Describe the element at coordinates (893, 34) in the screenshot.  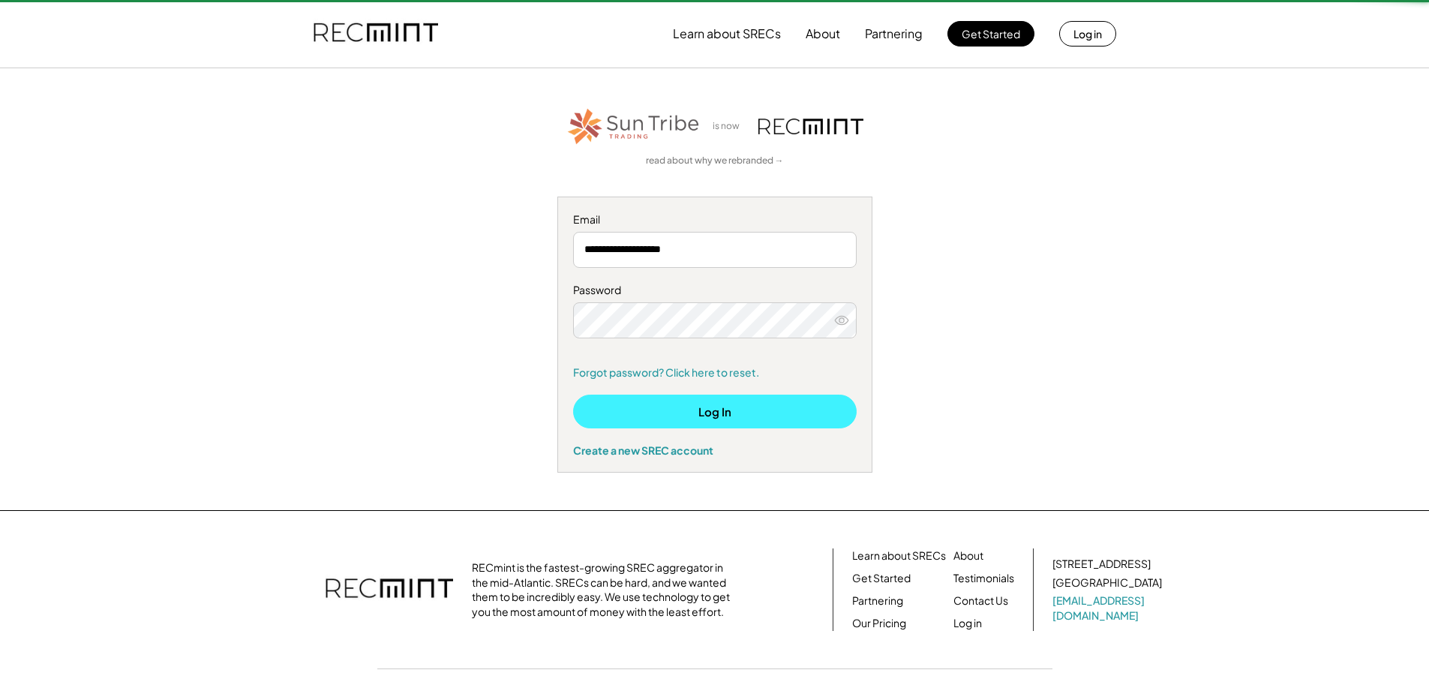
I see `button: Partnering` at that location.